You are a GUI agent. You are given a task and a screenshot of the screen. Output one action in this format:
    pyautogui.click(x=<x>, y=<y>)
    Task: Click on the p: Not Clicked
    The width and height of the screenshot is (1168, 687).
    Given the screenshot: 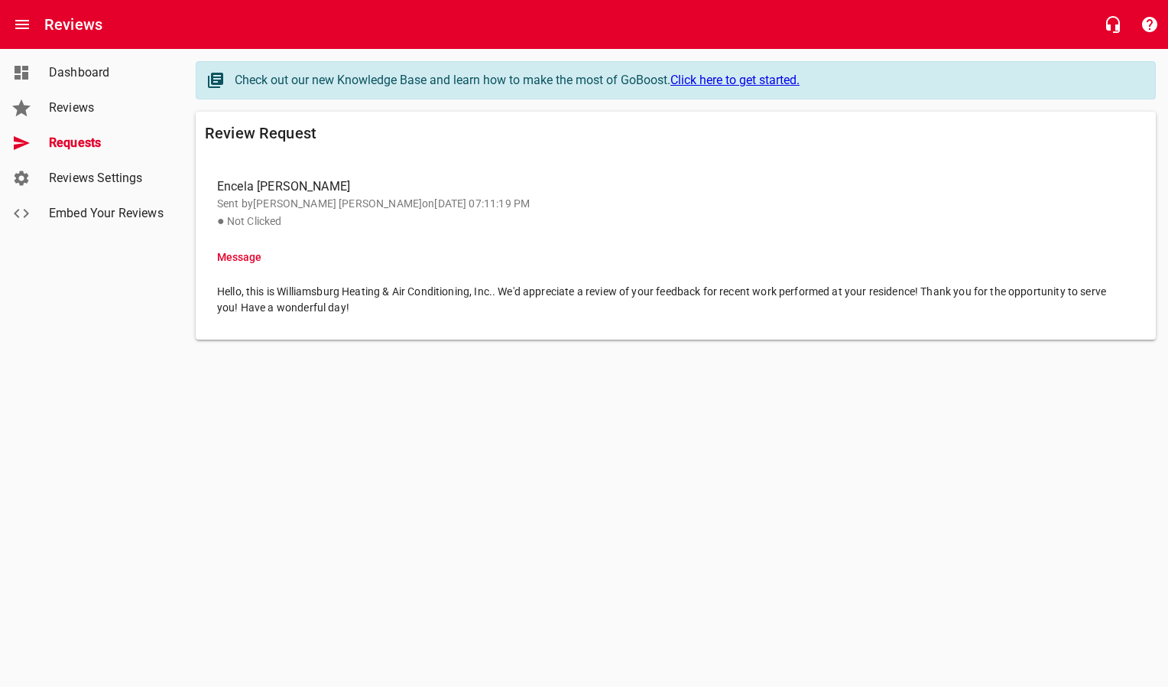 What is the action you would take?
    pyautogui.click(x=670, y=221)
    